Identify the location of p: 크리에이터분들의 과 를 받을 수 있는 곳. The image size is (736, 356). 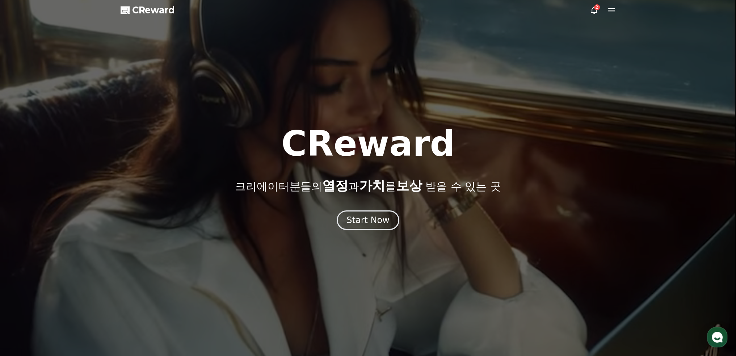
(368, 186).